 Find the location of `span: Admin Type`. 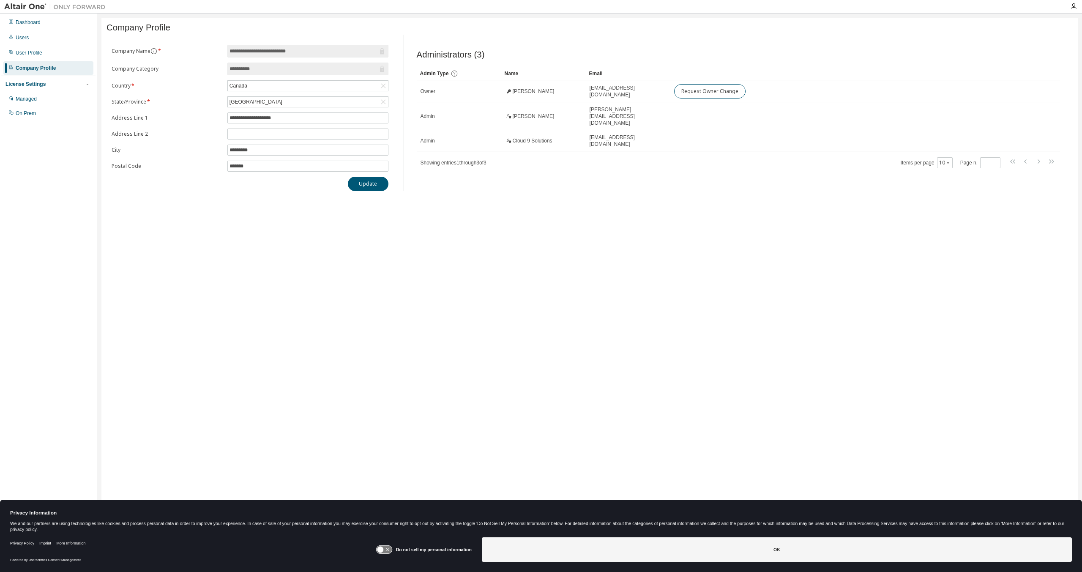

span: Admin Type is located at coordinates (434, 74).